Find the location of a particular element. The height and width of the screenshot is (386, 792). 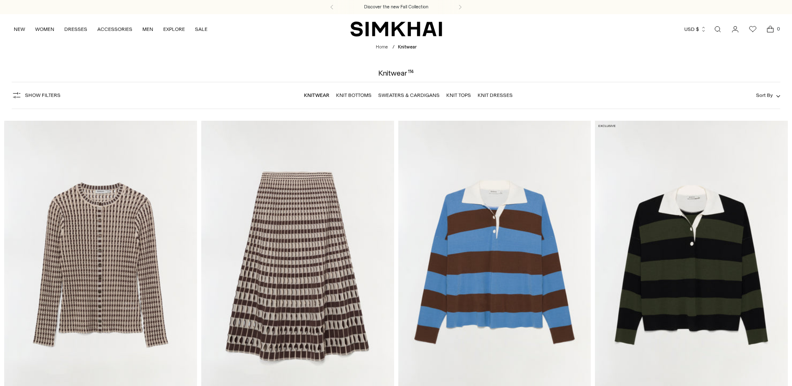

button: Sort By is located at coordinates (768, 95).